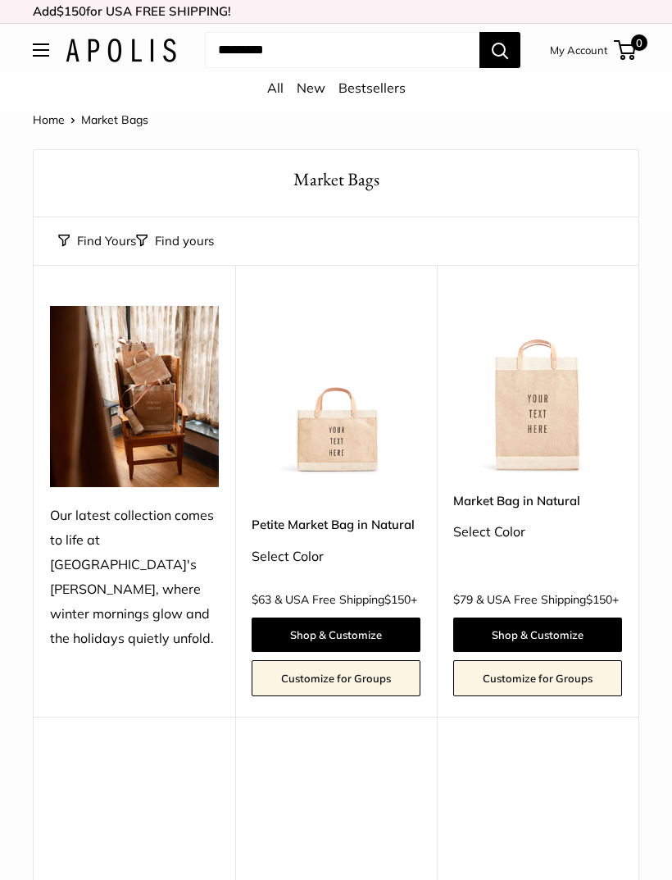 The height and width of the screenshot is (880, 672). Describe the element at coordinates (336, 179) in the screenshot. I see `h1: Market Bags` at that location.